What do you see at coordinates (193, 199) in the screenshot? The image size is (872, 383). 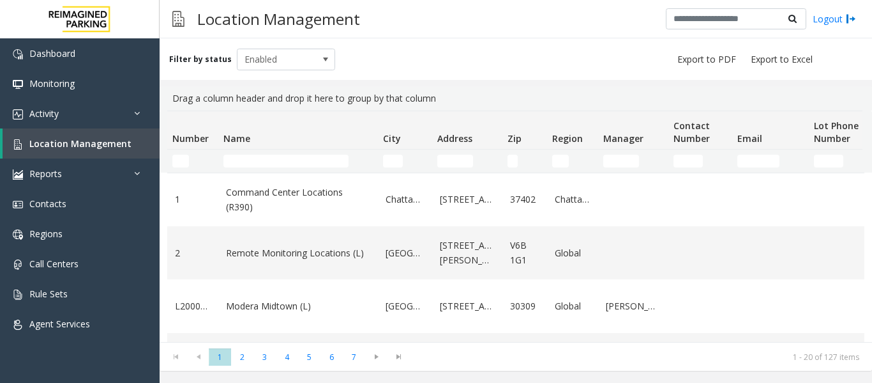 I see `a: 1` at bounding box center [193, 199].